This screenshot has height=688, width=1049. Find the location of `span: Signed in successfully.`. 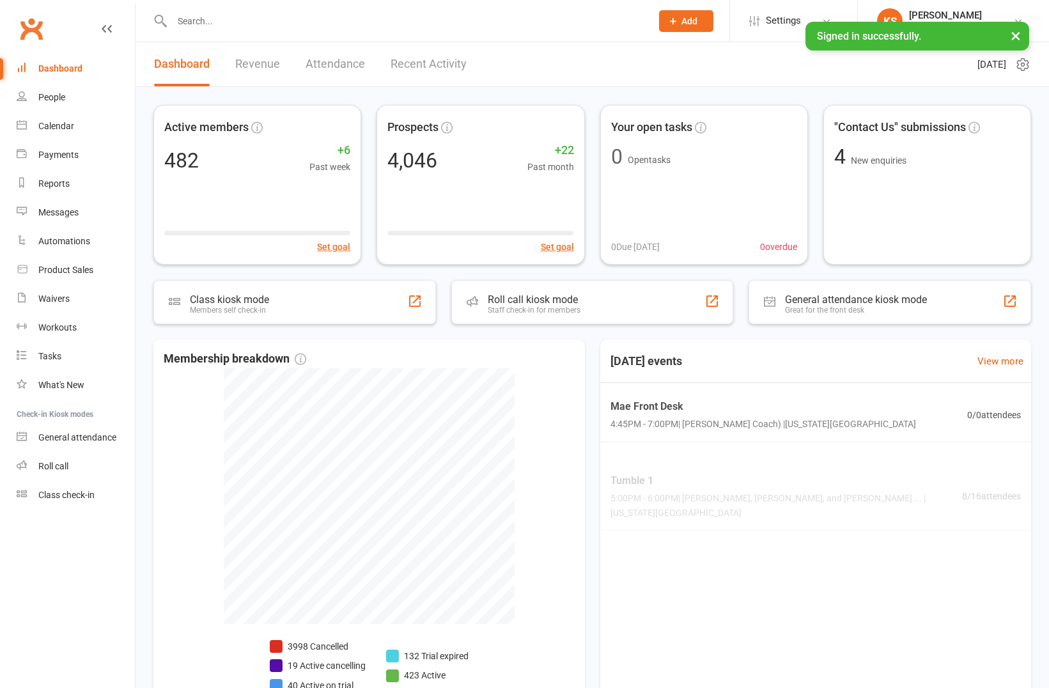

span: Signed in successfully. is located at coordinates (869, 36).